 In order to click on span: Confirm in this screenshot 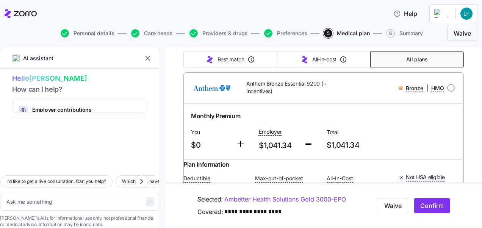, I will do `click(432, 206)`.